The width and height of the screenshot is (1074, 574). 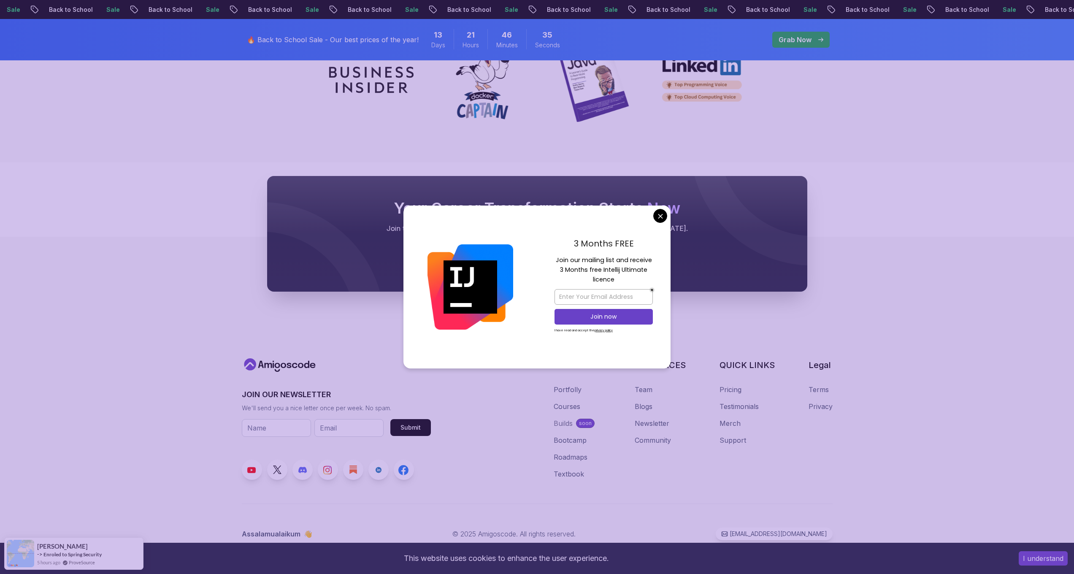 What do you see at coordinates (739, 407) in the screenshot?
I see `a: Testimonials` at bounding box center [739, 407].